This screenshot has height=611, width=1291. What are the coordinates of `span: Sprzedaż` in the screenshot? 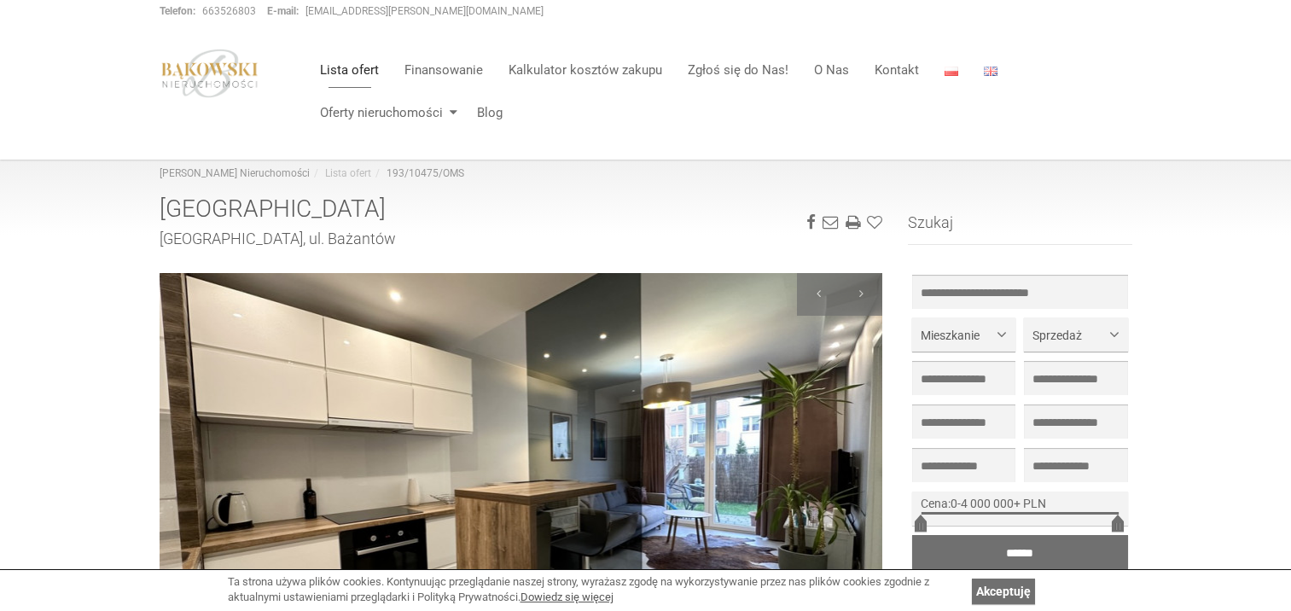 It's located at (1069, 335).